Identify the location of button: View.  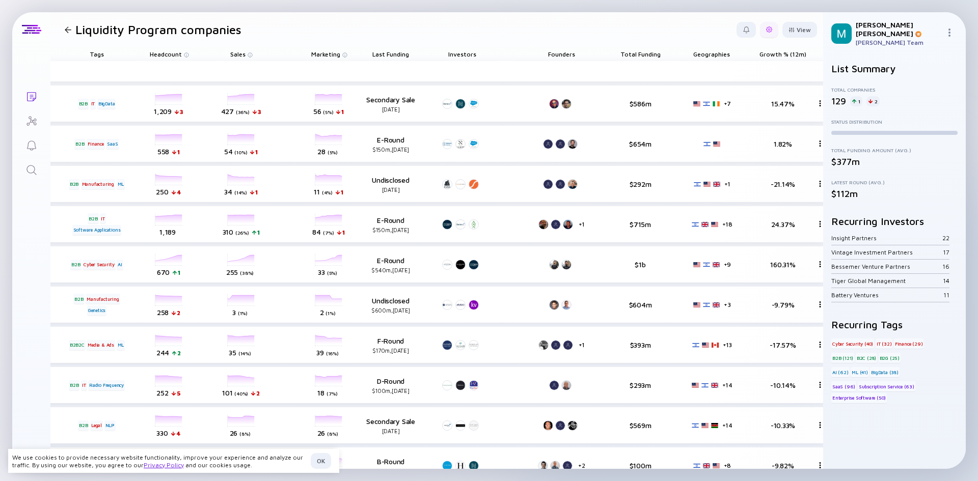
(800, 30).